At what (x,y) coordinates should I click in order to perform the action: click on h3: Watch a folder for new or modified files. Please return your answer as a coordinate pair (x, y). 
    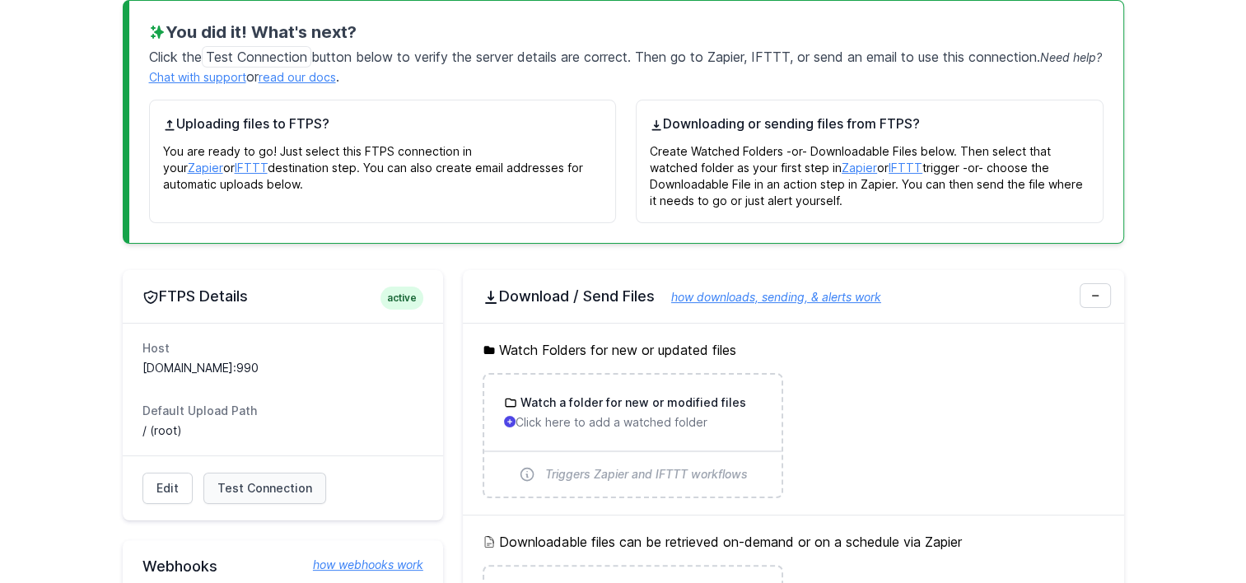
    Looking at the image, I should click on (631, 403).